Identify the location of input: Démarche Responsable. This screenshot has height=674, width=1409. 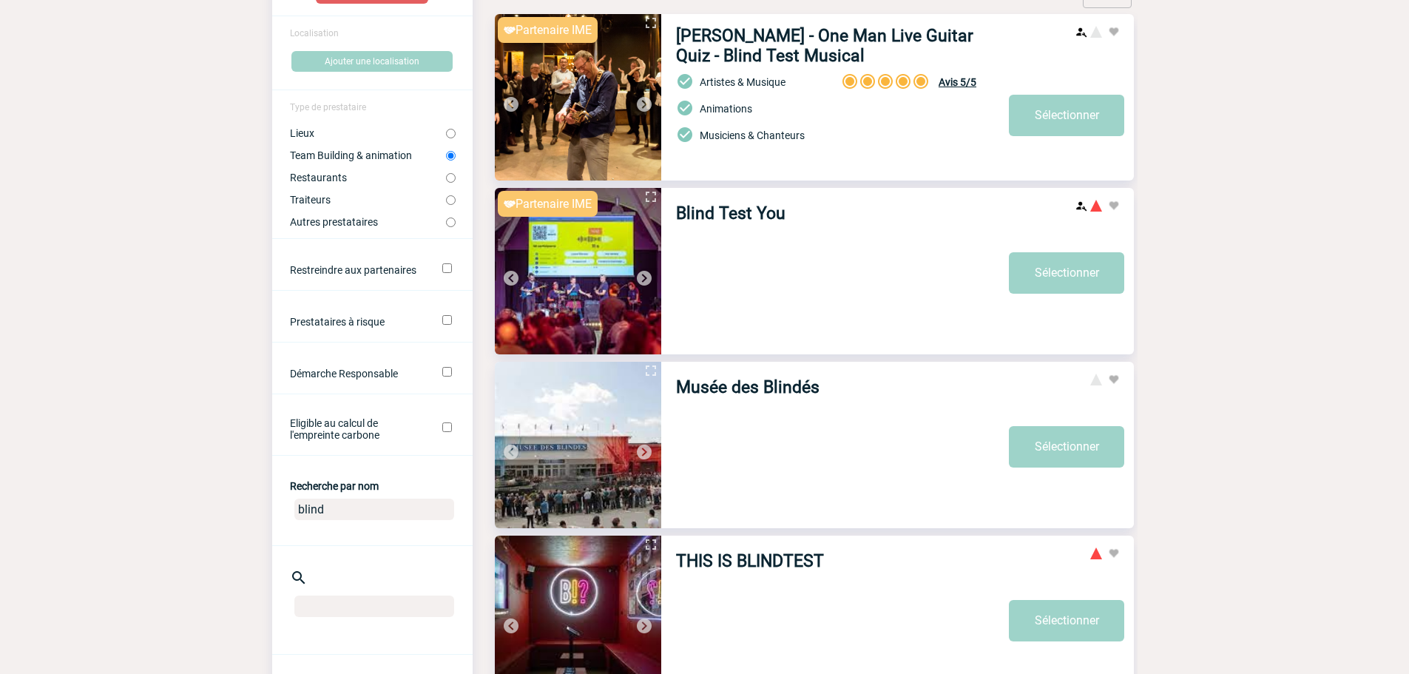
(447, 371).